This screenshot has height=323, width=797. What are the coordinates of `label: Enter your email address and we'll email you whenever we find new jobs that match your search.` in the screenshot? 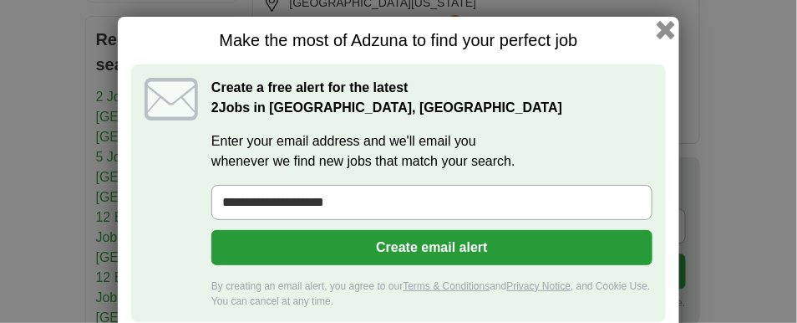 It's located at (432, 151).